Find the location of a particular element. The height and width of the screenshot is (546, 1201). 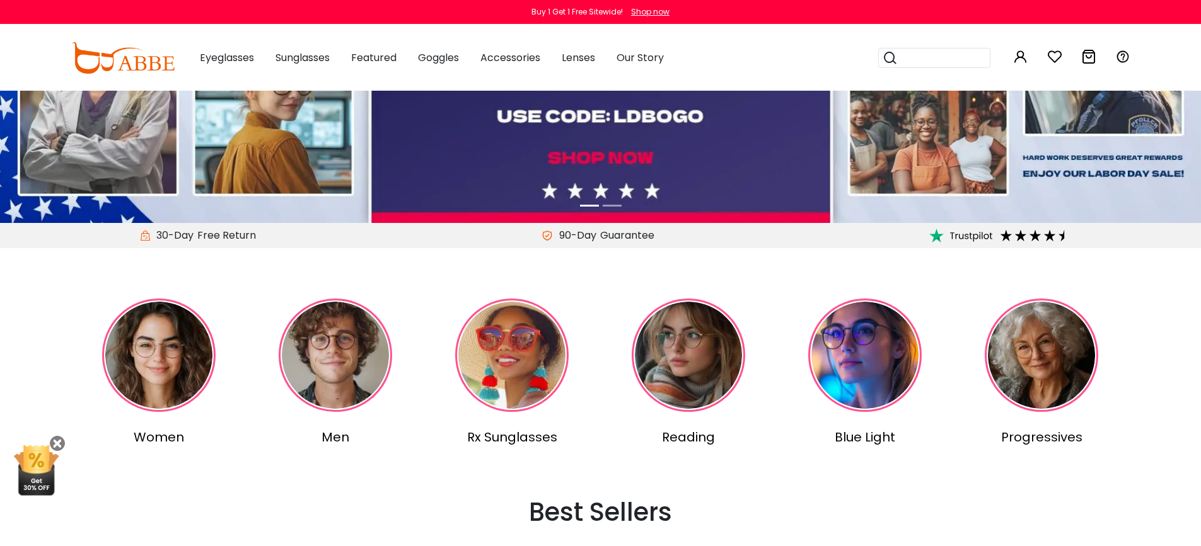

h2: Best Sellers is located at coordinates (601, 512).